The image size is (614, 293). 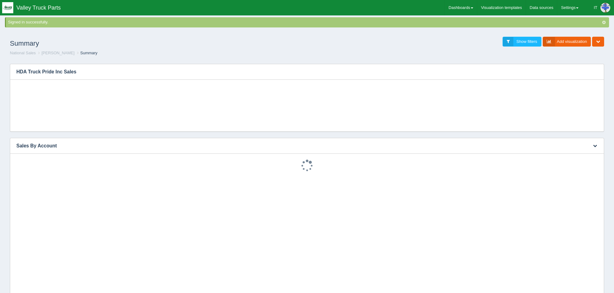 I want to click on a: National Sales, so click(x=23, y=53).